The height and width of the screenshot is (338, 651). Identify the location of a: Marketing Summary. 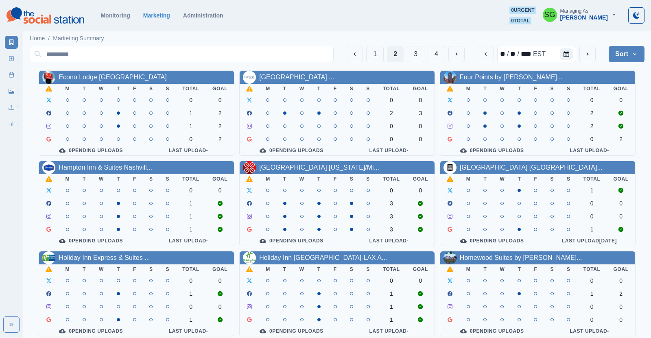
(78, 38).